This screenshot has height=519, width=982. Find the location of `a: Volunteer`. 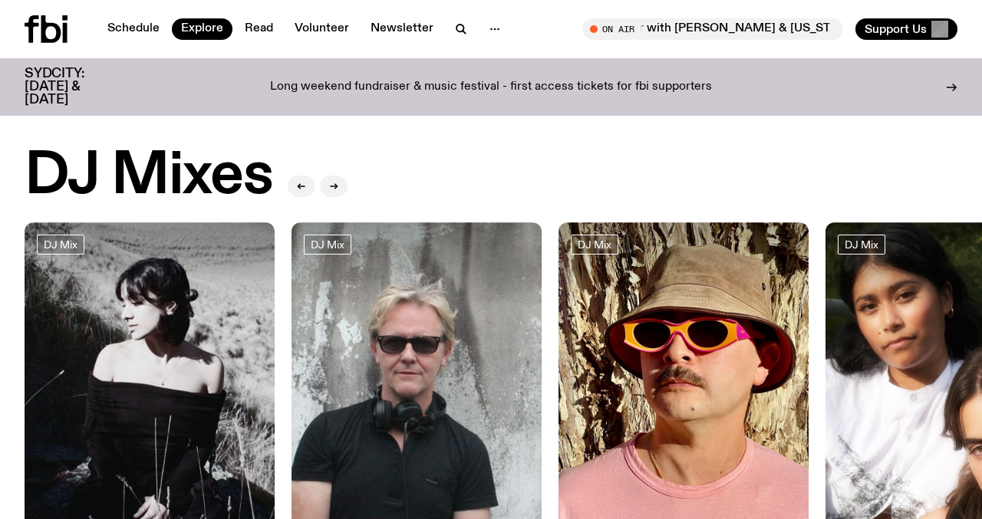

a: Volunteer is located at coordinates (321, 29).